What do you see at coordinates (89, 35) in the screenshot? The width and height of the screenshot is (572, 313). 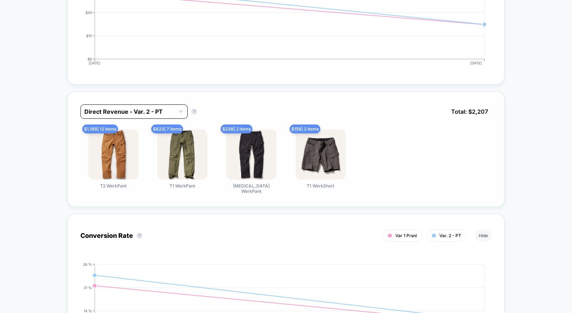 I see `tspan: $15` at bounding box center [89, 35].